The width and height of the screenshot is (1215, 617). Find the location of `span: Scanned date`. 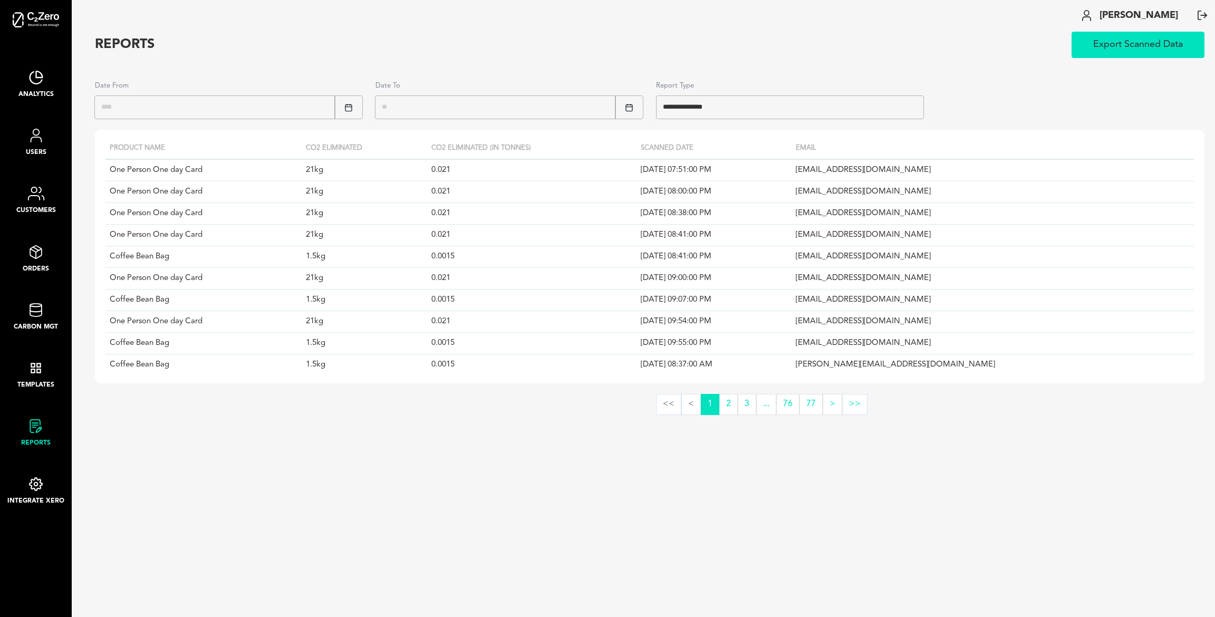

span: Scanned date is located at coordinates (667, 148).